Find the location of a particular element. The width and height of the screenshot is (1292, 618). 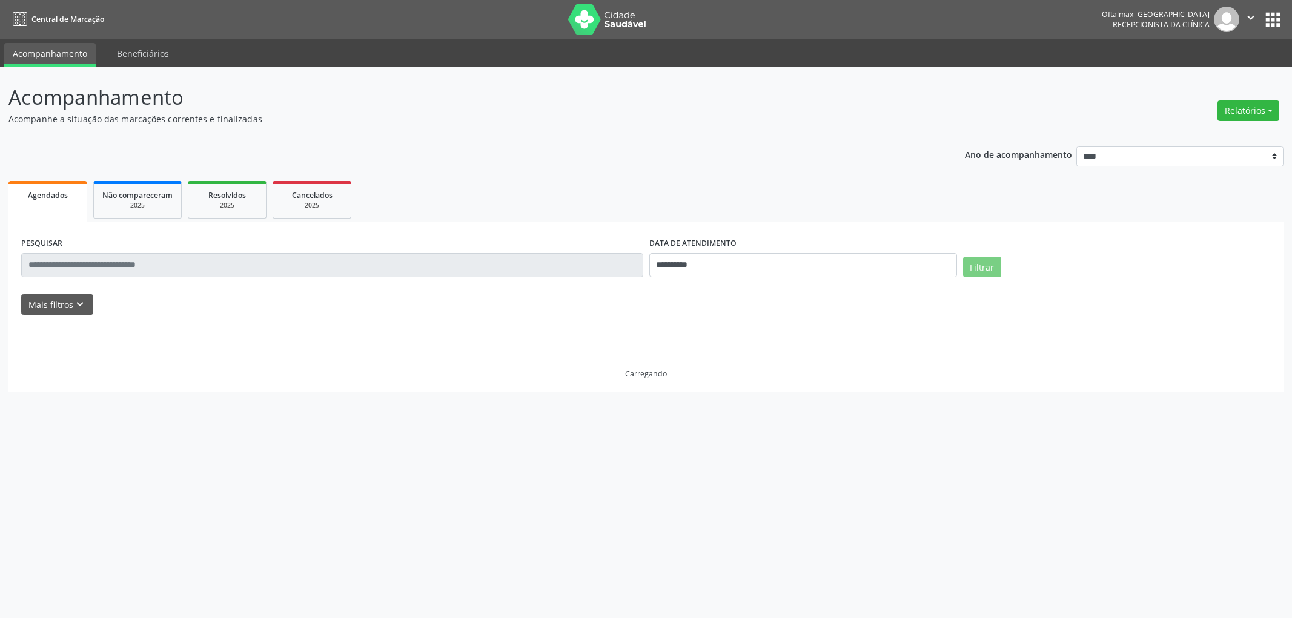

a: Acompanhamento is located at coordinates (50, 55).